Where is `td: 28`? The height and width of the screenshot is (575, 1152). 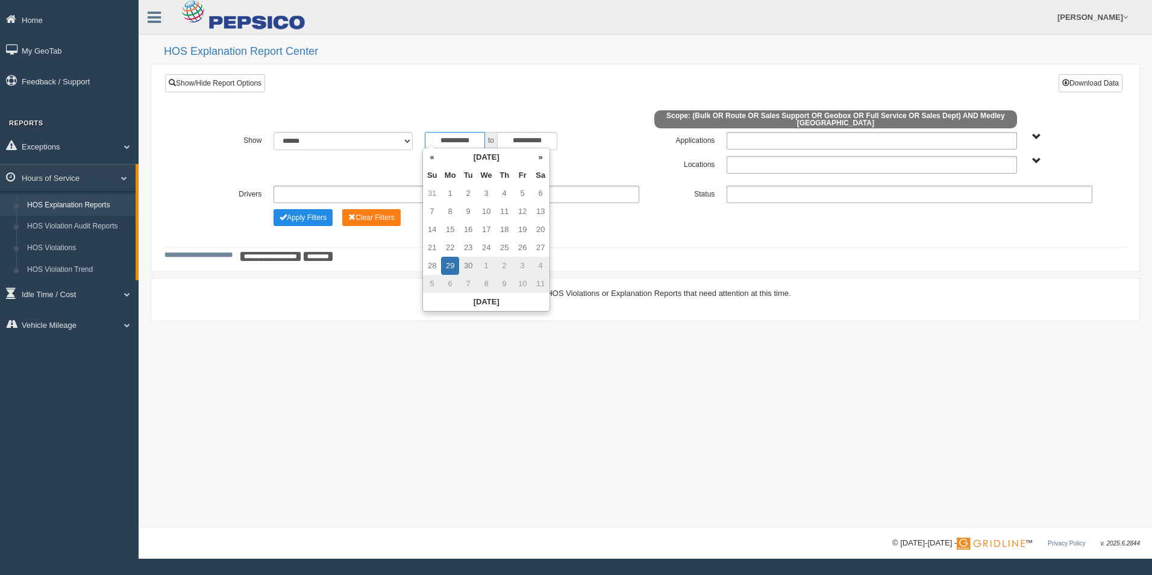 td: 28 is located at coordinates (432, 266).